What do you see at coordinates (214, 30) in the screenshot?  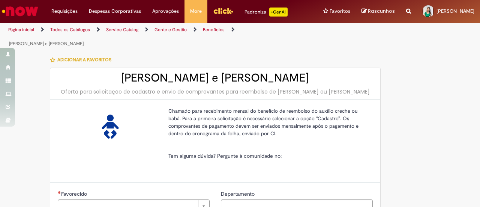 I see `a: Benefícios` at bounding box center [214, 30].